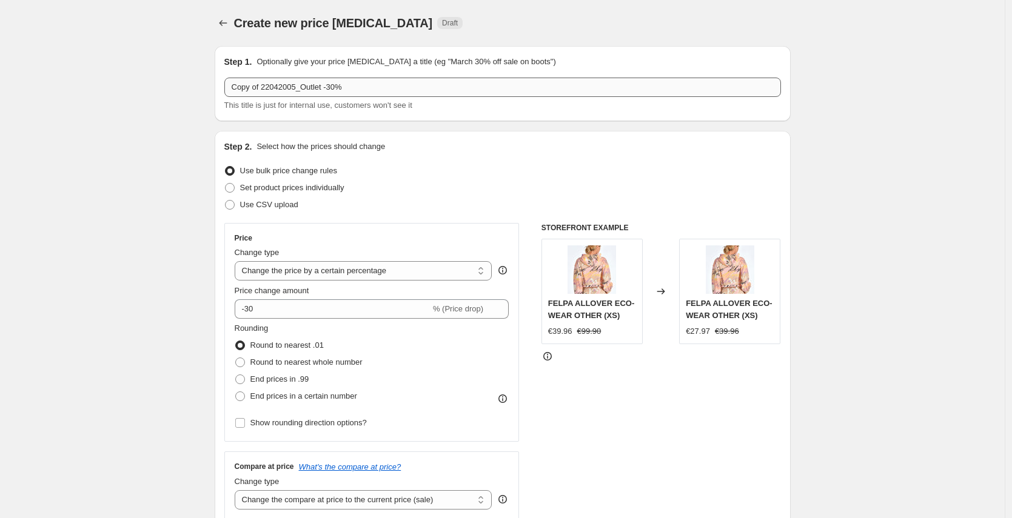 Image resolution: width=1012 pixels, height=518 pixels. What do you see at coordinates (589, 332) in the screenshot?
I see `strike: €99.90` at bounding box center [589, 332].